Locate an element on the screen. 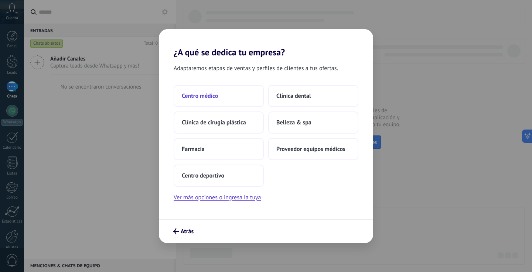  button: Centro médico is located at coordinates (219, 96).